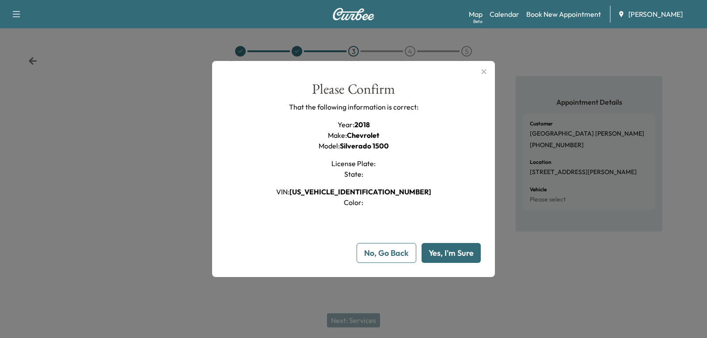 The height and width of the screenshot is (338, 707). I want to click on div: Beta, so click(477, 21).